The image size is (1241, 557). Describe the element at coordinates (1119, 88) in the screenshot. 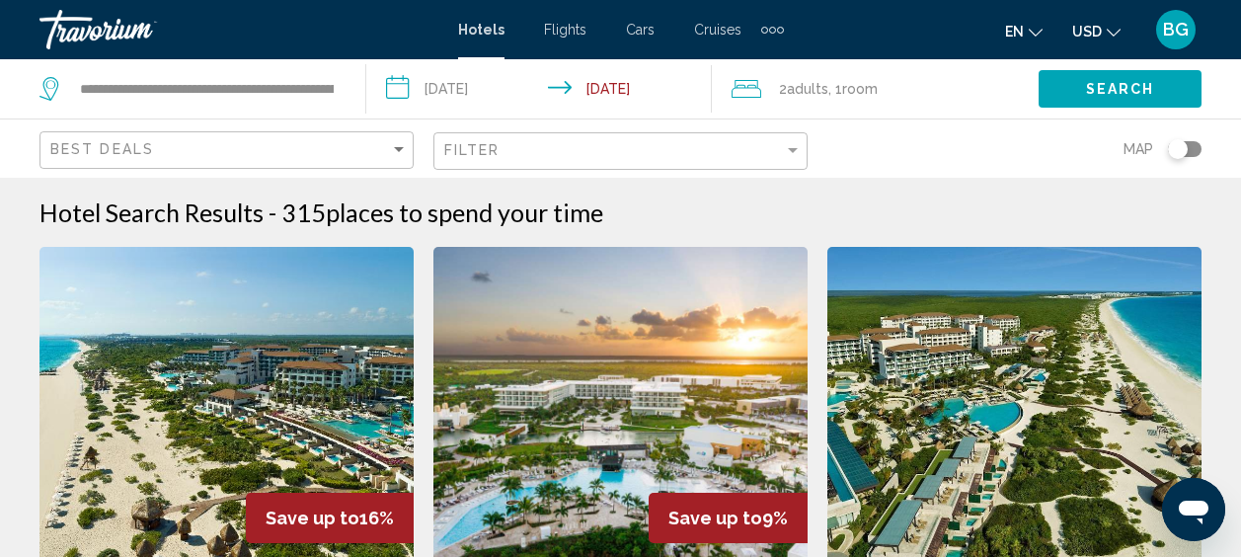

I see `button: Search` at that location.